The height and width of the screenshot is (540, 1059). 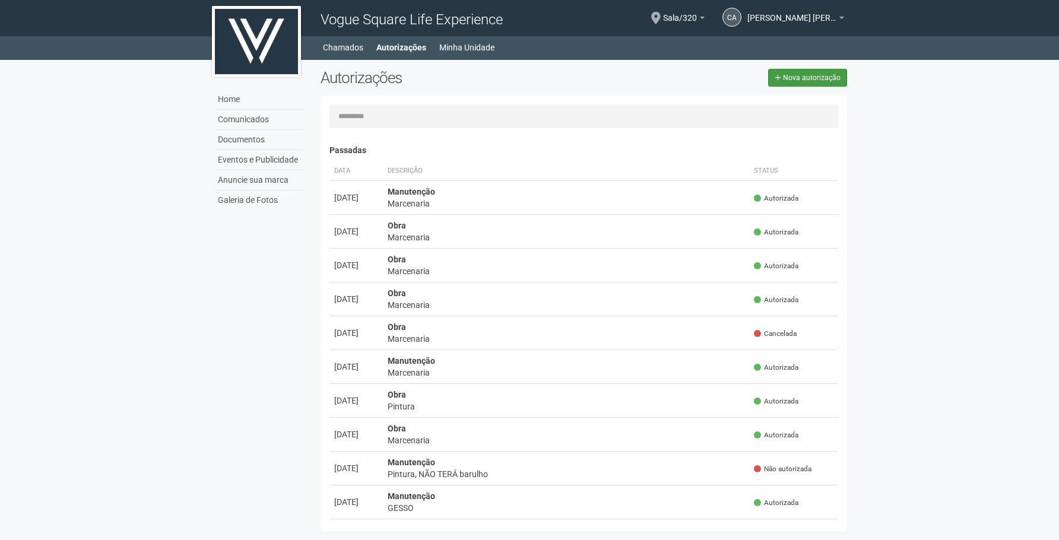 What do you see at coordinates (566, 508) in the screenshot?
I see `div: GESSO` at bounding box center [566, 508].